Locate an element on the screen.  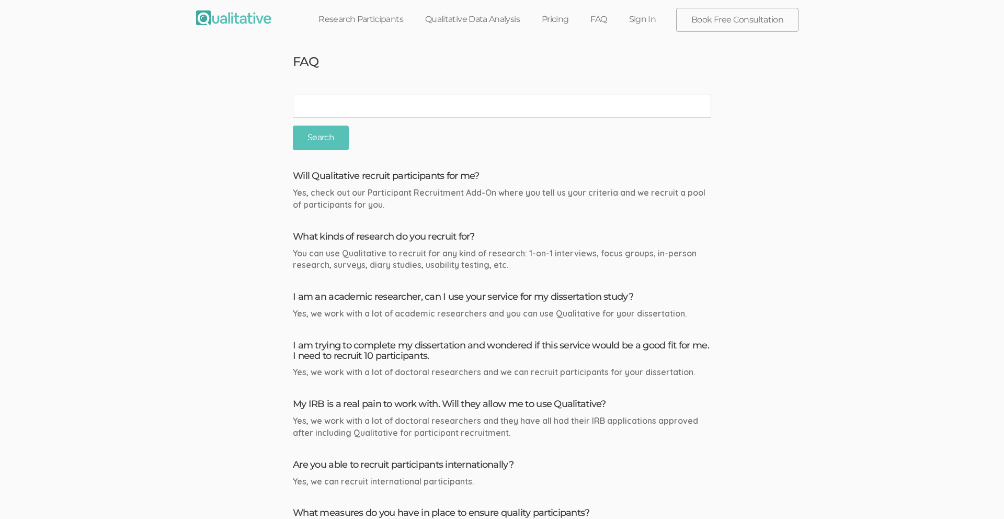
h4: What kinds of research do you recruit for? is located at coordinates (502, 237).